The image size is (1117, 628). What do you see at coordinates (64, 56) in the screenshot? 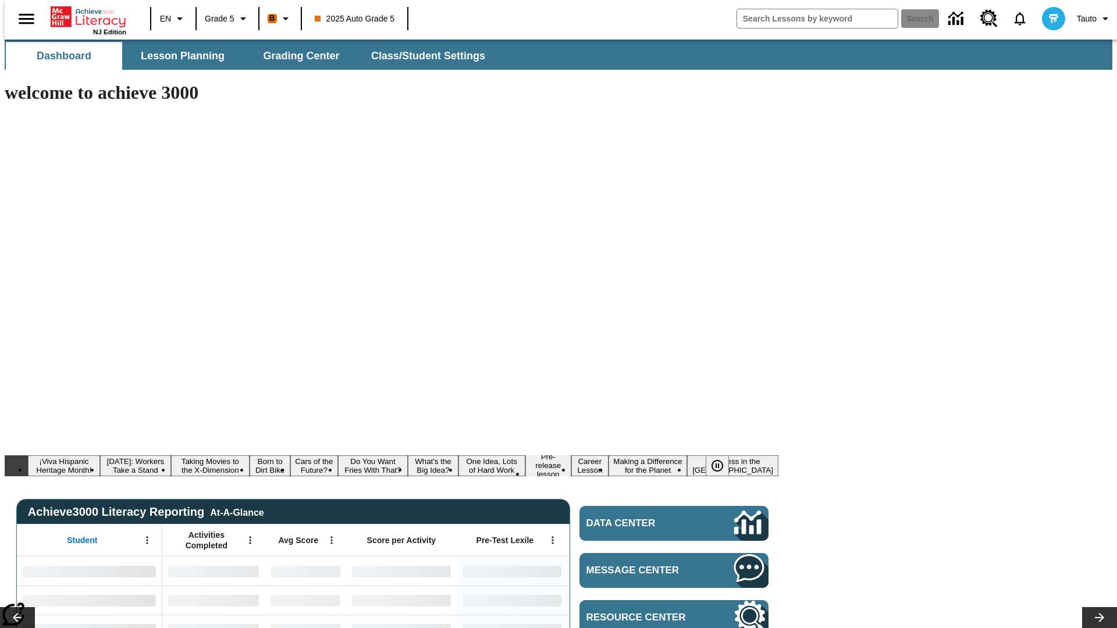
I see `span: Dashboard` at bounding box center [64, 56].